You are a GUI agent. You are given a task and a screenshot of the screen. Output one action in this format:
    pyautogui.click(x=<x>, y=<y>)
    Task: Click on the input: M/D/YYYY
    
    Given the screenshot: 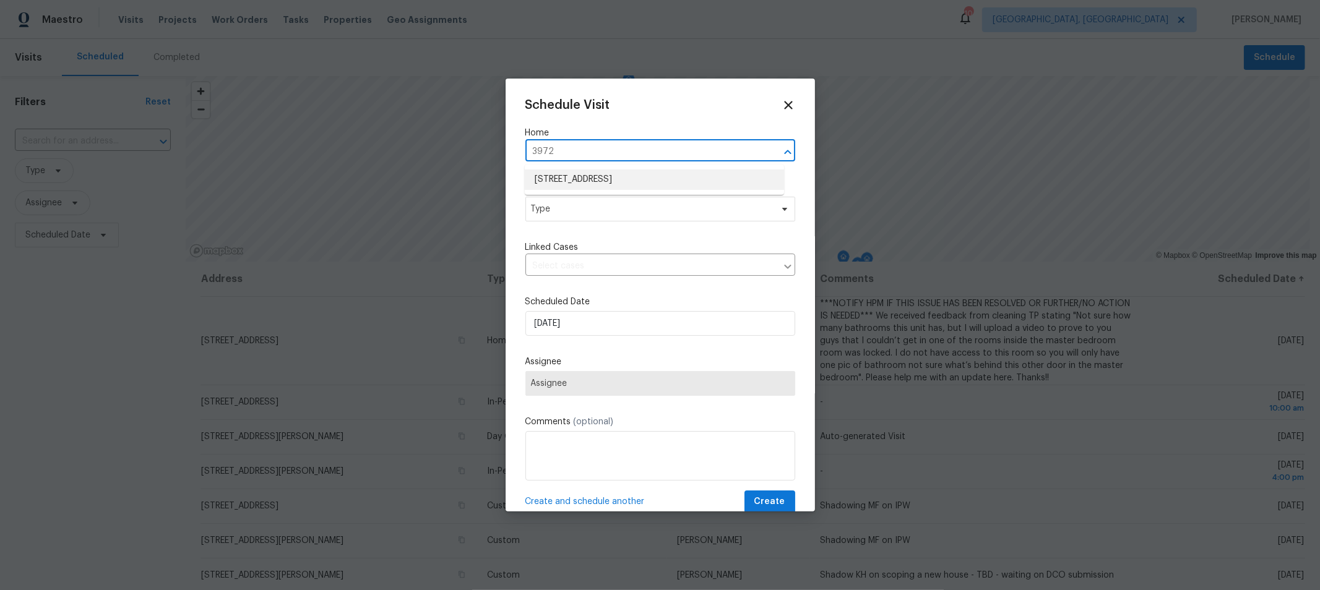 What is the action you would take?
    pyautogui.click(x=660, y=324)
    